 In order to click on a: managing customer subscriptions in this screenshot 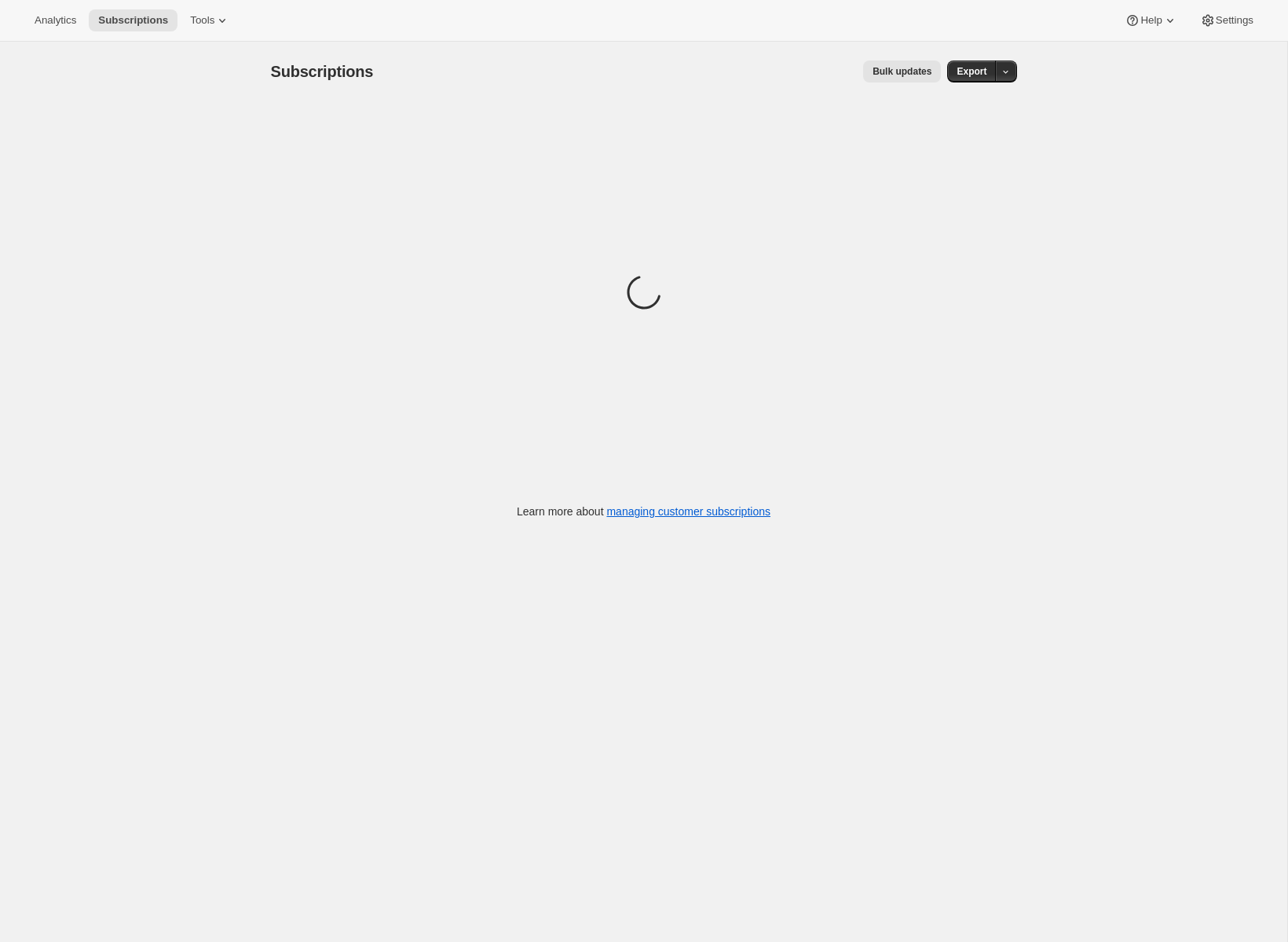, I will do `click(688, 511)`.